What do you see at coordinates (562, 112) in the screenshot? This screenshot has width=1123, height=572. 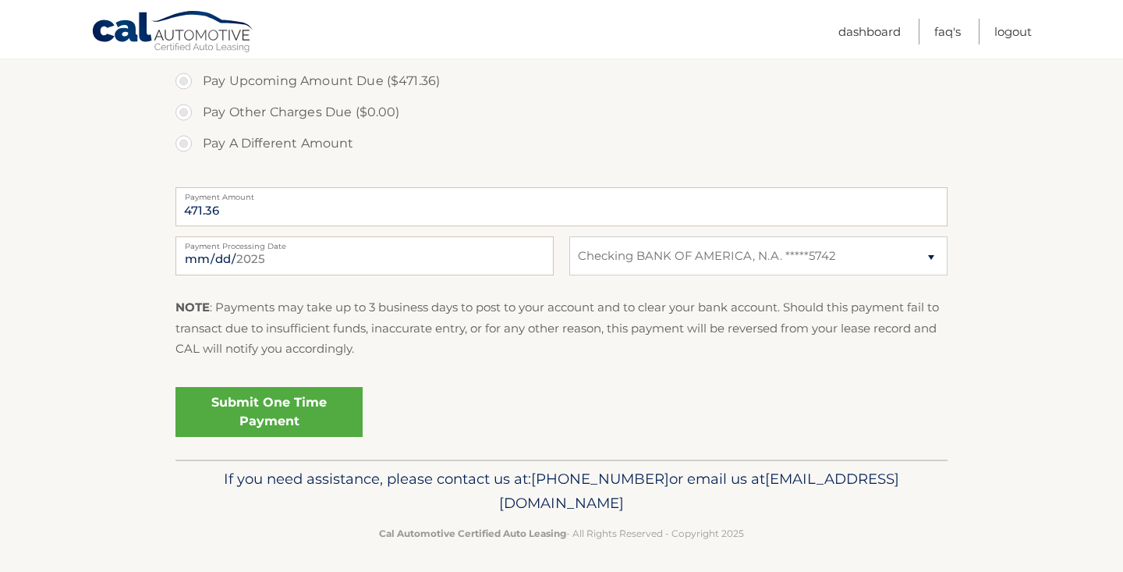 I see `label: Pay Other Charges Due ($0.00)` at bounding box center [562, 112].